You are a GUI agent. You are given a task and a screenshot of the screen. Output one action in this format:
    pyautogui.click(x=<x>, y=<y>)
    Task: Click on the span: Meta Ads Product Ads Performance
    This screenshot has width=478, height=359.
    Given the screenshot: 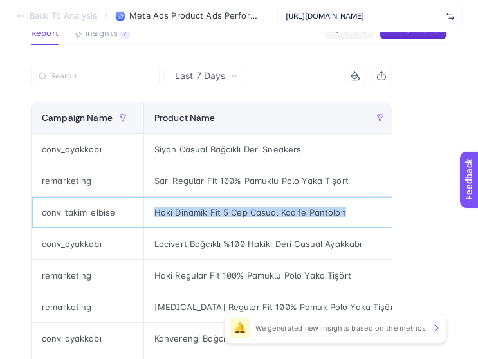 What is the action you would take?
    pyautogui.click(x=194, y=16)
    